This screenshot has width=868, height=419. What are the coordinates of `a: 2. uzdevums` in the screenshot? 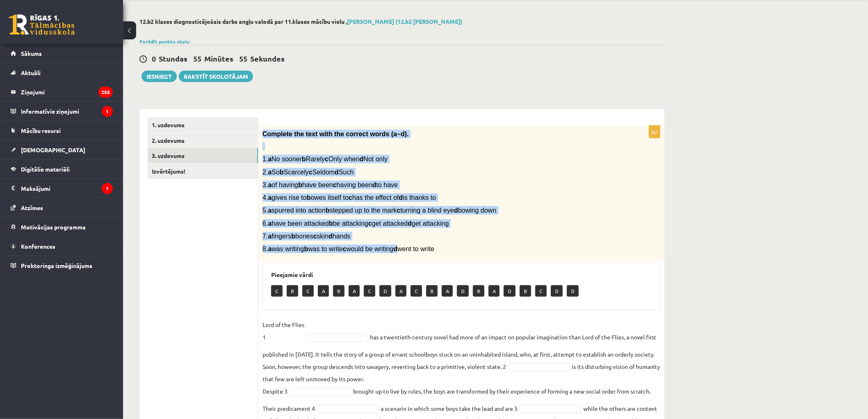 It's located at (203, 140).